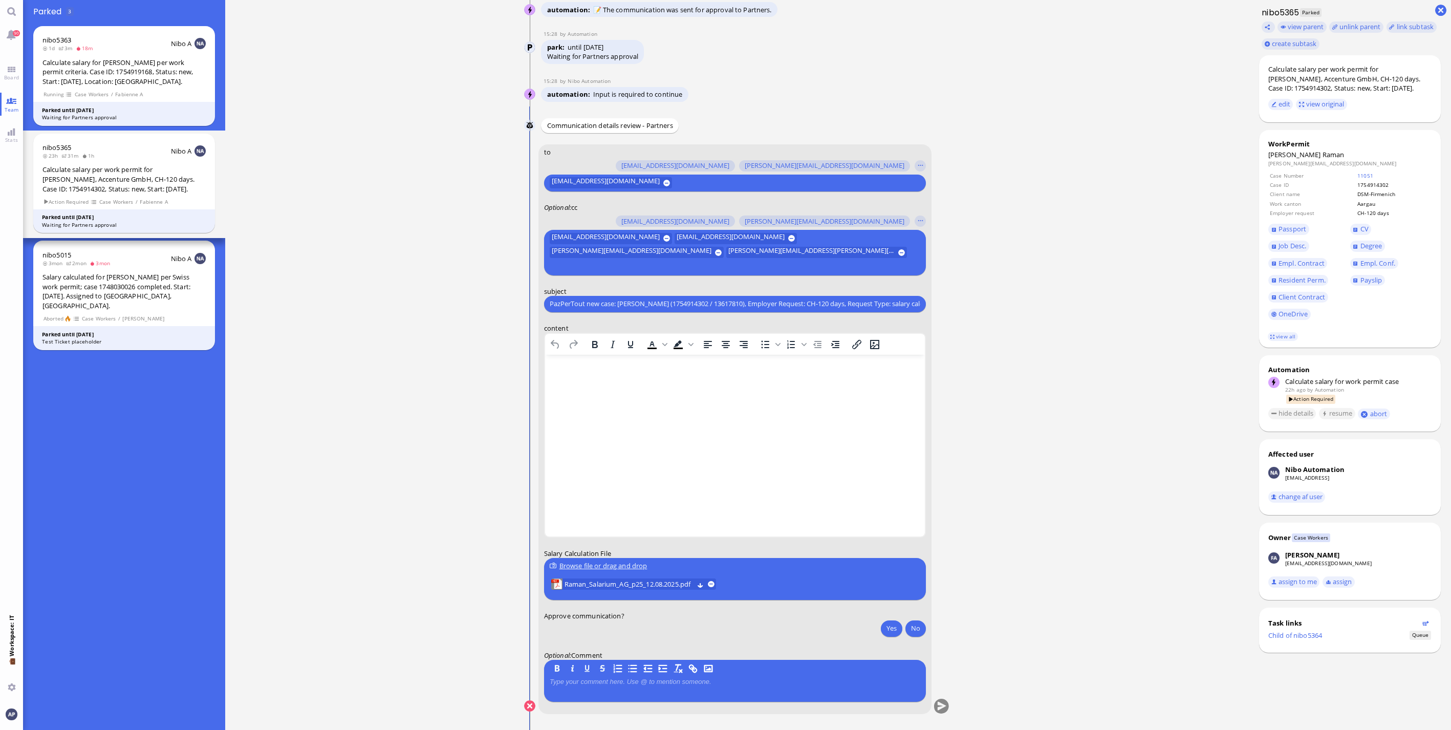 This screenshot has width=1451, height=730. What do you see at coordinates (915, 628) in the screenshot?
I see `button: No` at bounding box center [915, 628].